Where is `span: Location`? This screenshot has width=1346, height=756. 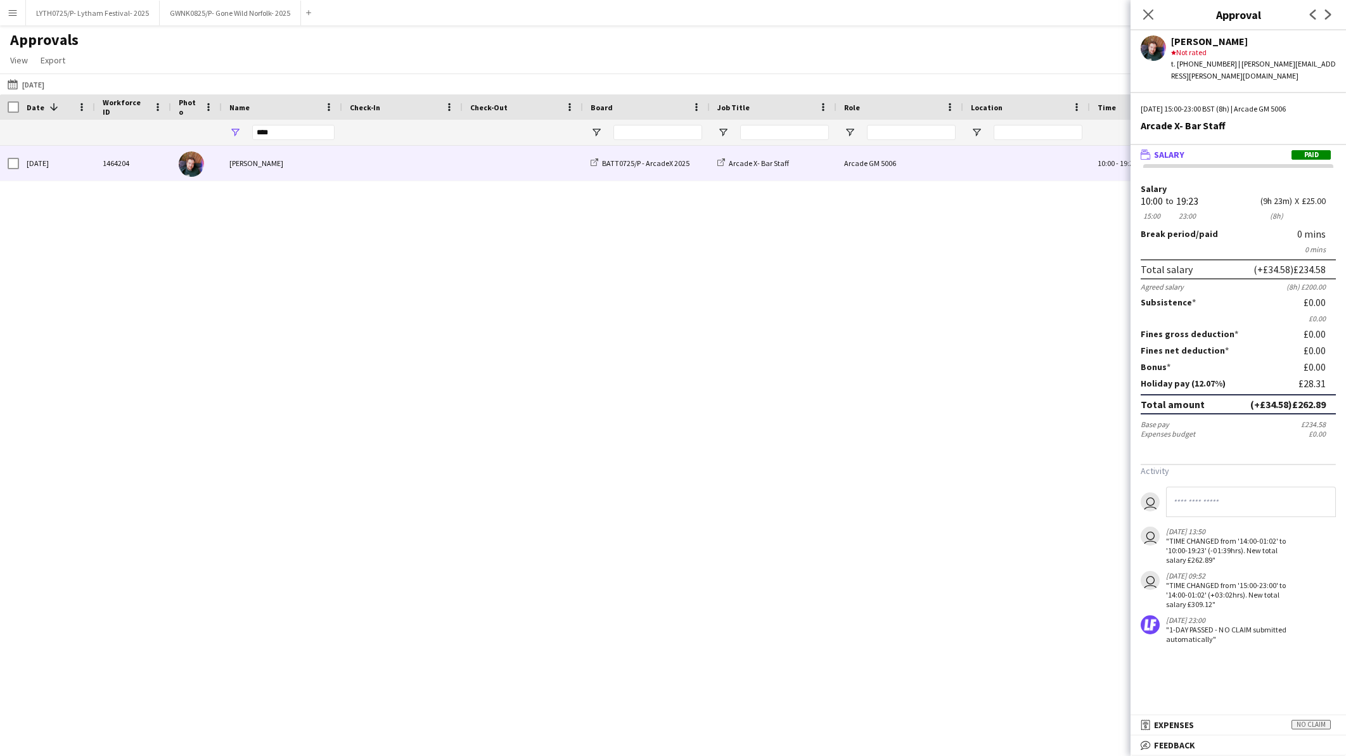
span: Location is located at coordinates (987, 107).